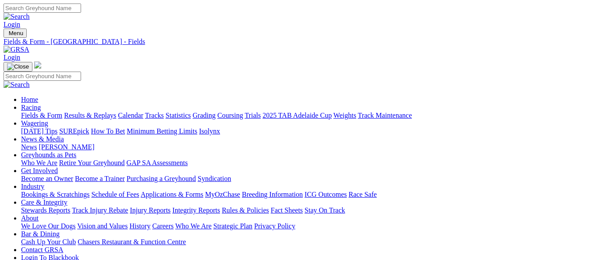 This screenshot has width=592, height=260. Describe the element at coordinates (16, 50) in the screenshot. I see `img: GRSA` at that location.